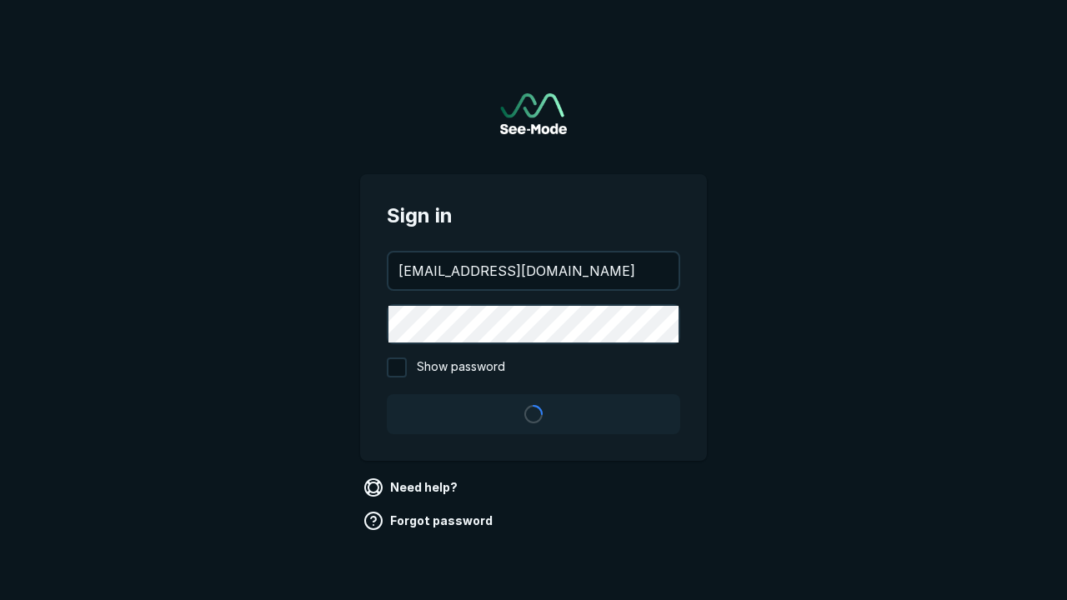 This screenshot has width=1067, height=600. I want to click on a: Forgot password, so click(429, 521).